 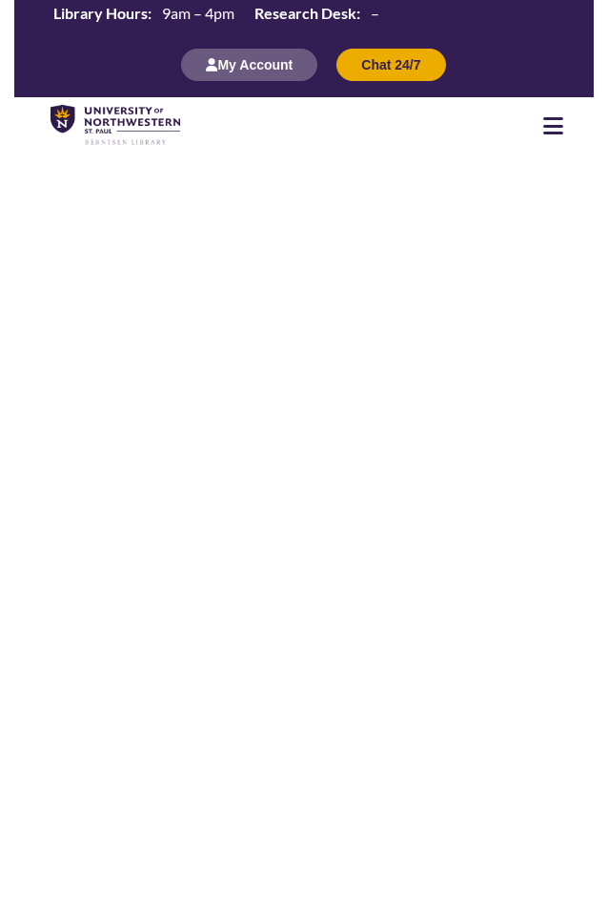 I want to click on button: My Account, so click(x=249, y=65).